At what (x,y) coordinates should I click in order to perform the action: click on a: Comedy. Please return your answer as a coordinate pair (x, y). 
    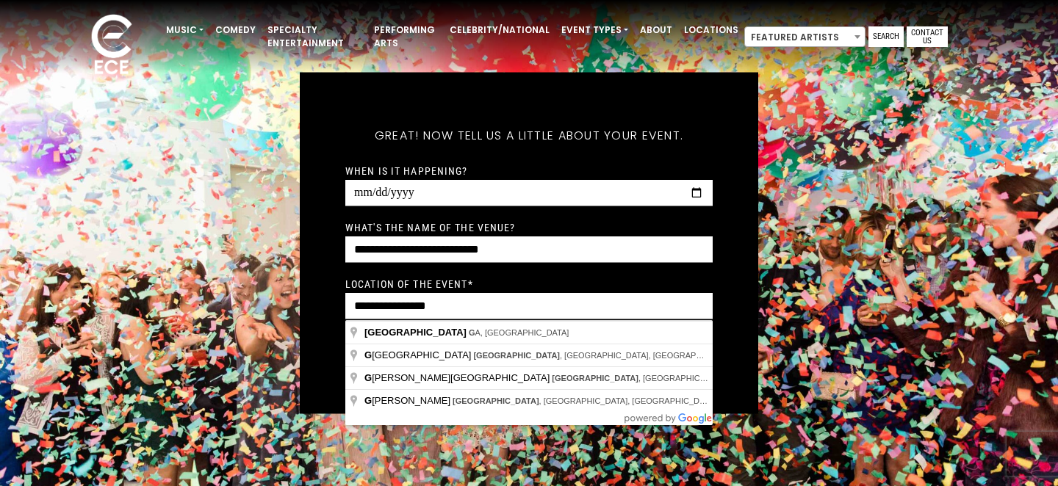
    Looking at the image, I should click on (235, 30).